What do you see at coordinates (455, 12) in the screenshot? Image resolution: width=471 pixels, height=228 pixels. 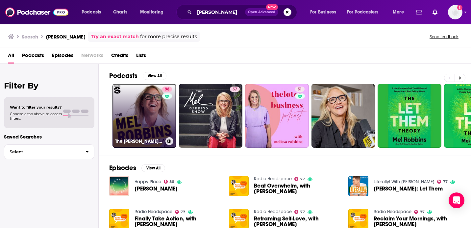 I see `img: User Profile` at bounding box center [455, 12].